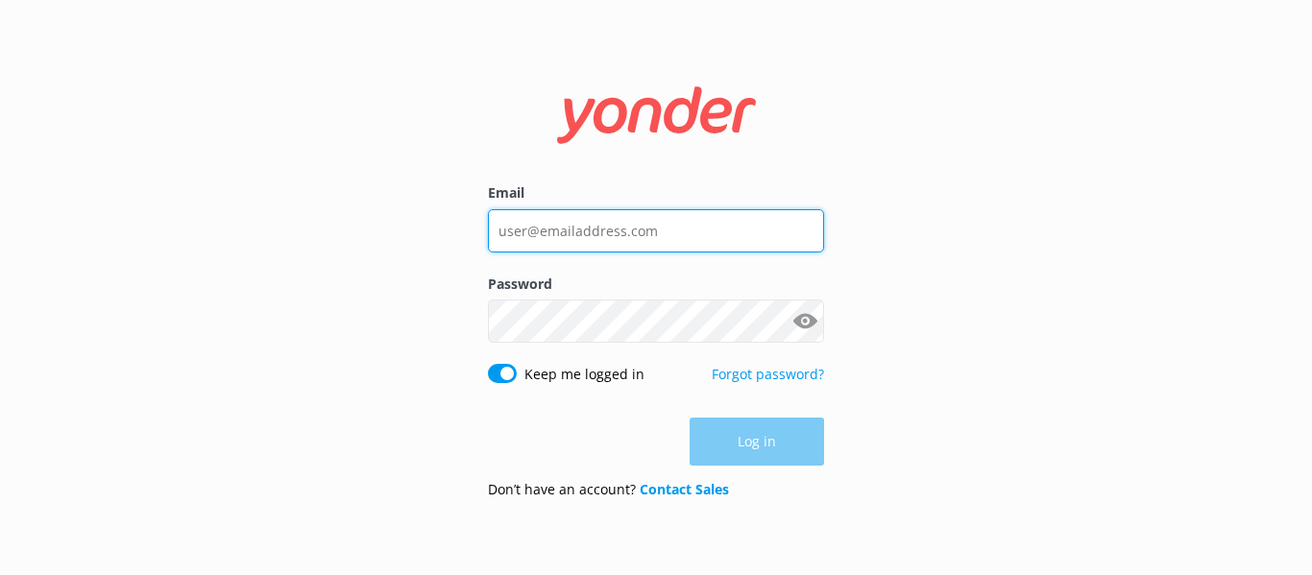 This screenshot has height=575, width=1312. What do you see at coordinates (684, 489) in the screenshot?
I see `a: Contact Sales` at bounding box center [684, 489].